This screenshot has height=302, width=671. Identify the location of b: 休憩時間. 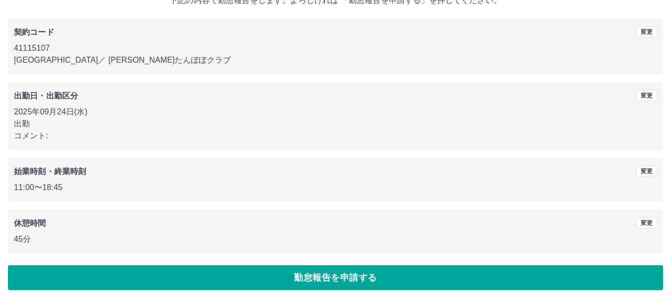
(30, 223).